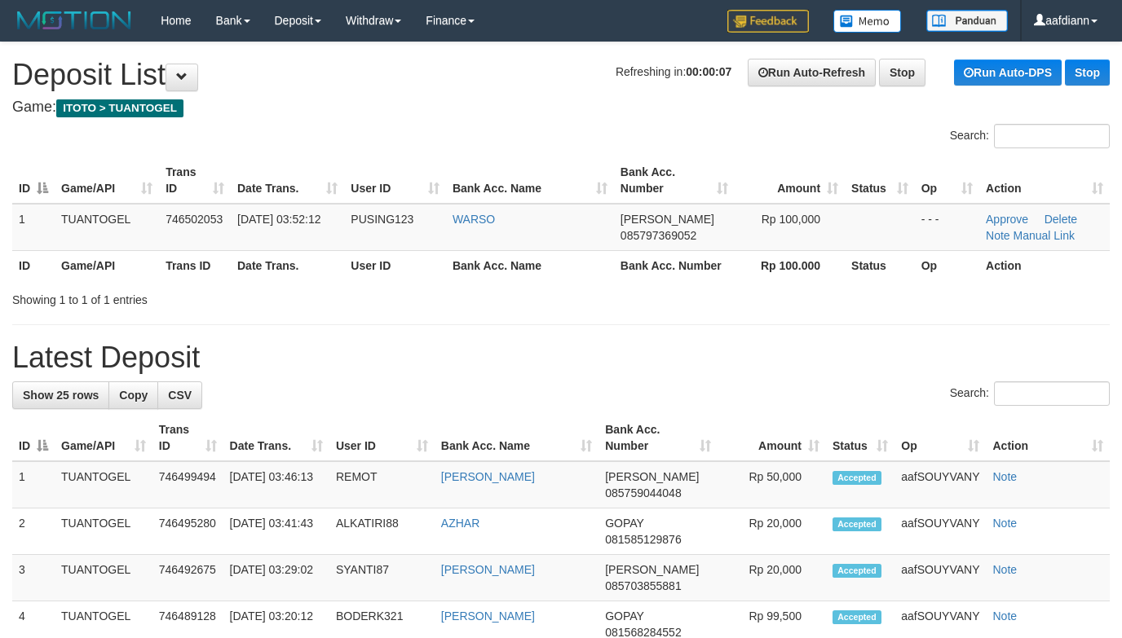 The width and height of the screenshot is (1122, 638). Describe the element at coordinates (233, 297) in the screenshot. I see `div: Showing 1 to 1 of 1 entries` at that location.